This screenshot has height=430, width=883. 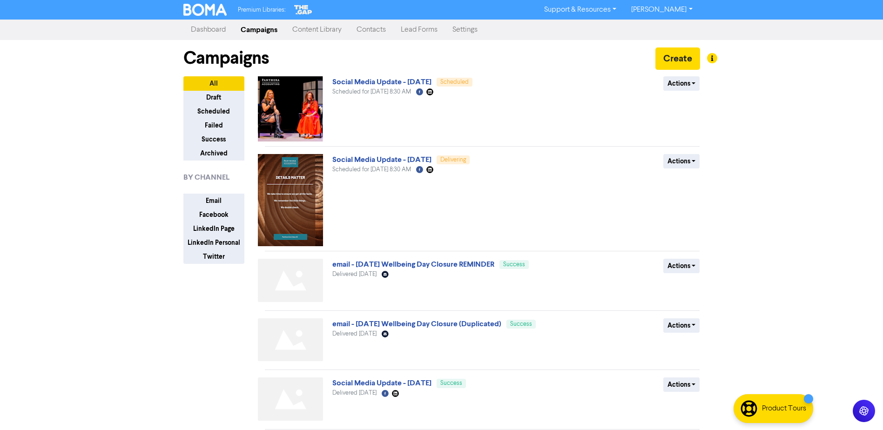 I want to click on button: Failed, so click(x=214, y=125).